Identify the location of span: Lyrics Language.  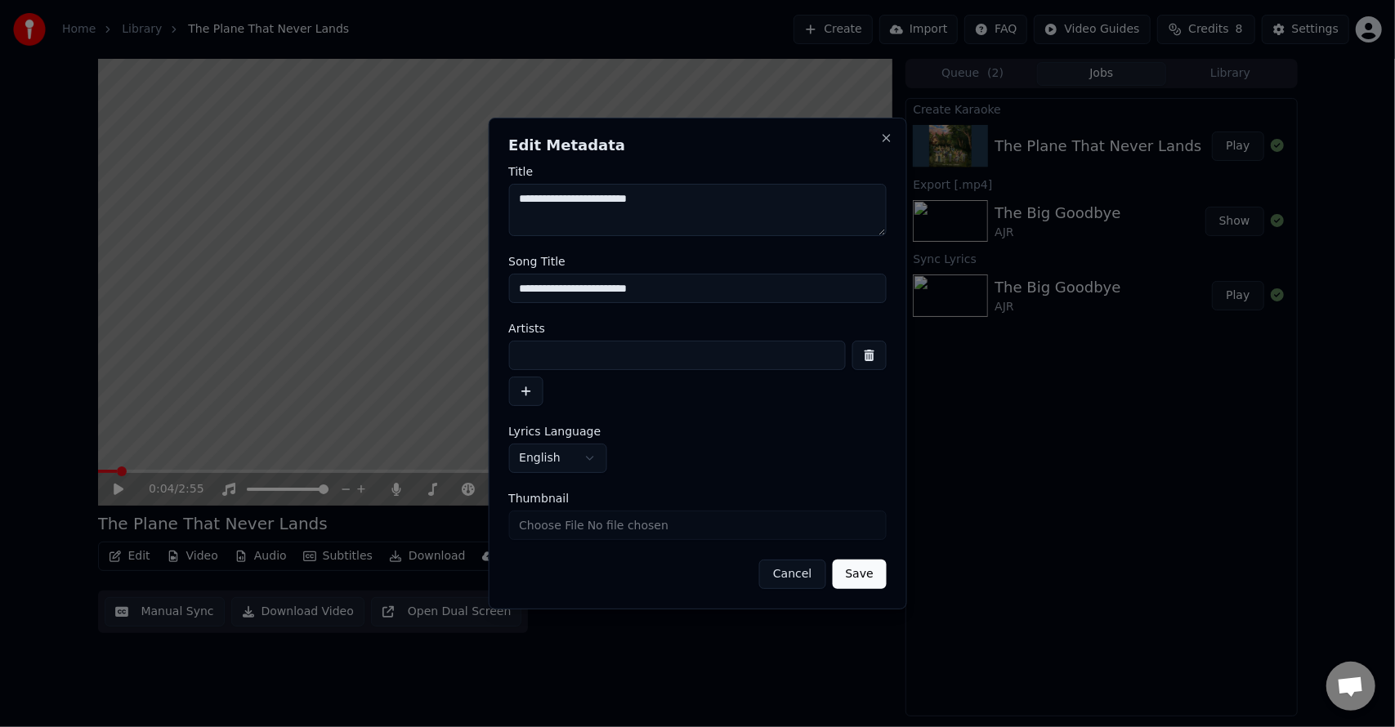
(554, 431).